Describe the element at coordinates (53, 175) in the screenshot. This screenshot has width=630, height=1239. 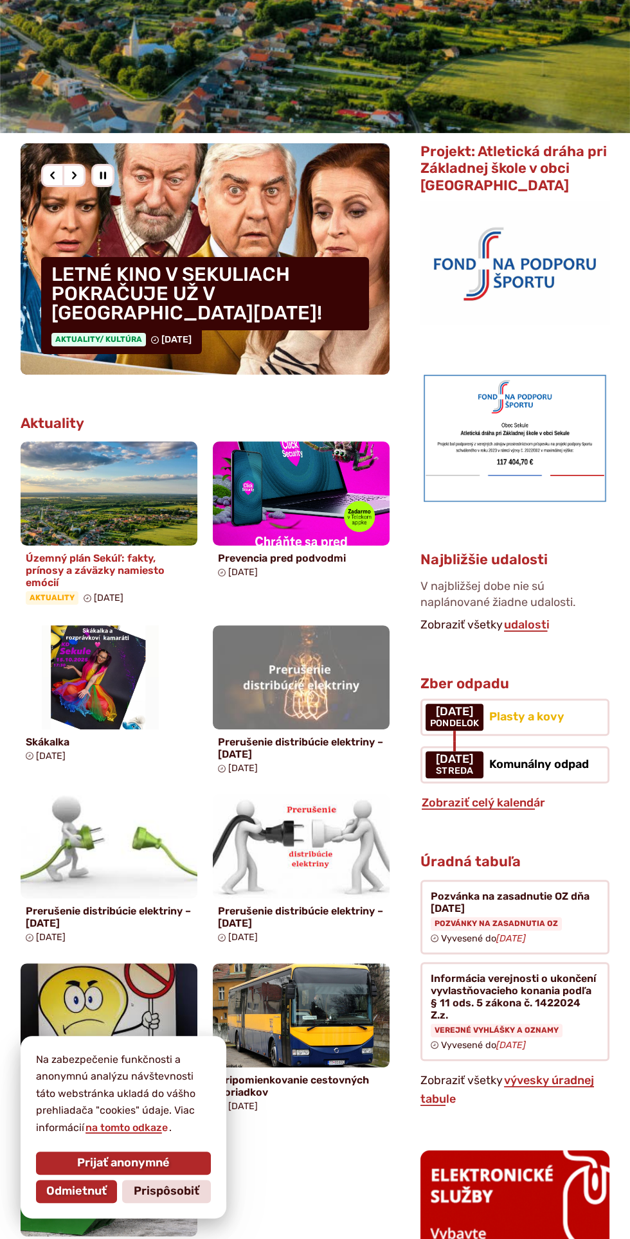
I see `div: Predošlý slajd` at that location.